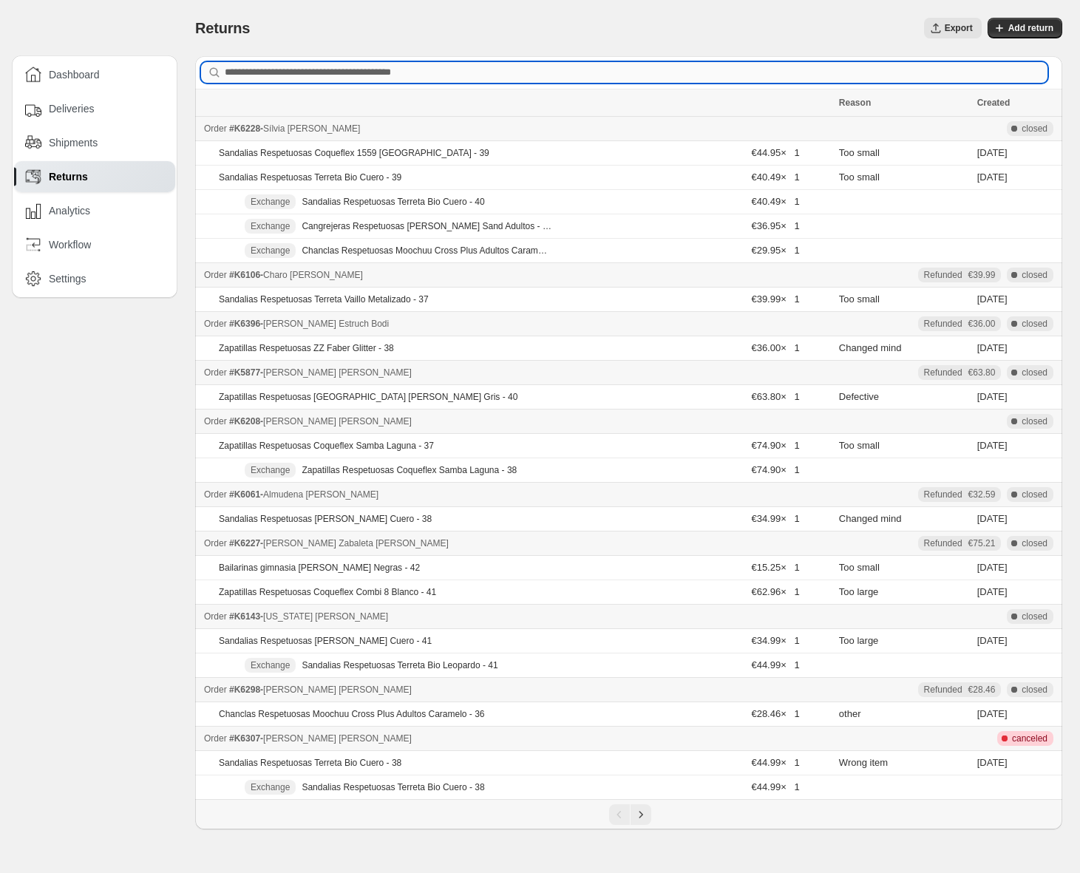 The height and width of the screenshot is (873, 1080). What do you see at coordinates (310, 177) in the screenshot?
I see `p: Sandalias Respetuosas Terreta Bio Cuero - 39` at bounding box center [310, 177].